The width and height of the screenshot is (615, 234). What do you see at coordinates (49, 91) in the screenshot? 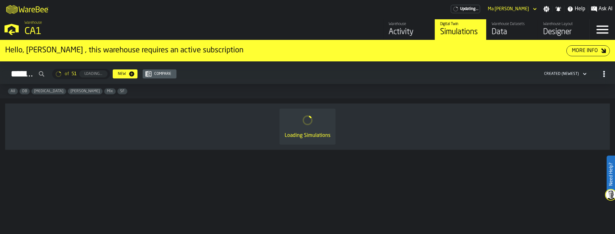
I see `span: Enteral` at bounding box center [49, 91].